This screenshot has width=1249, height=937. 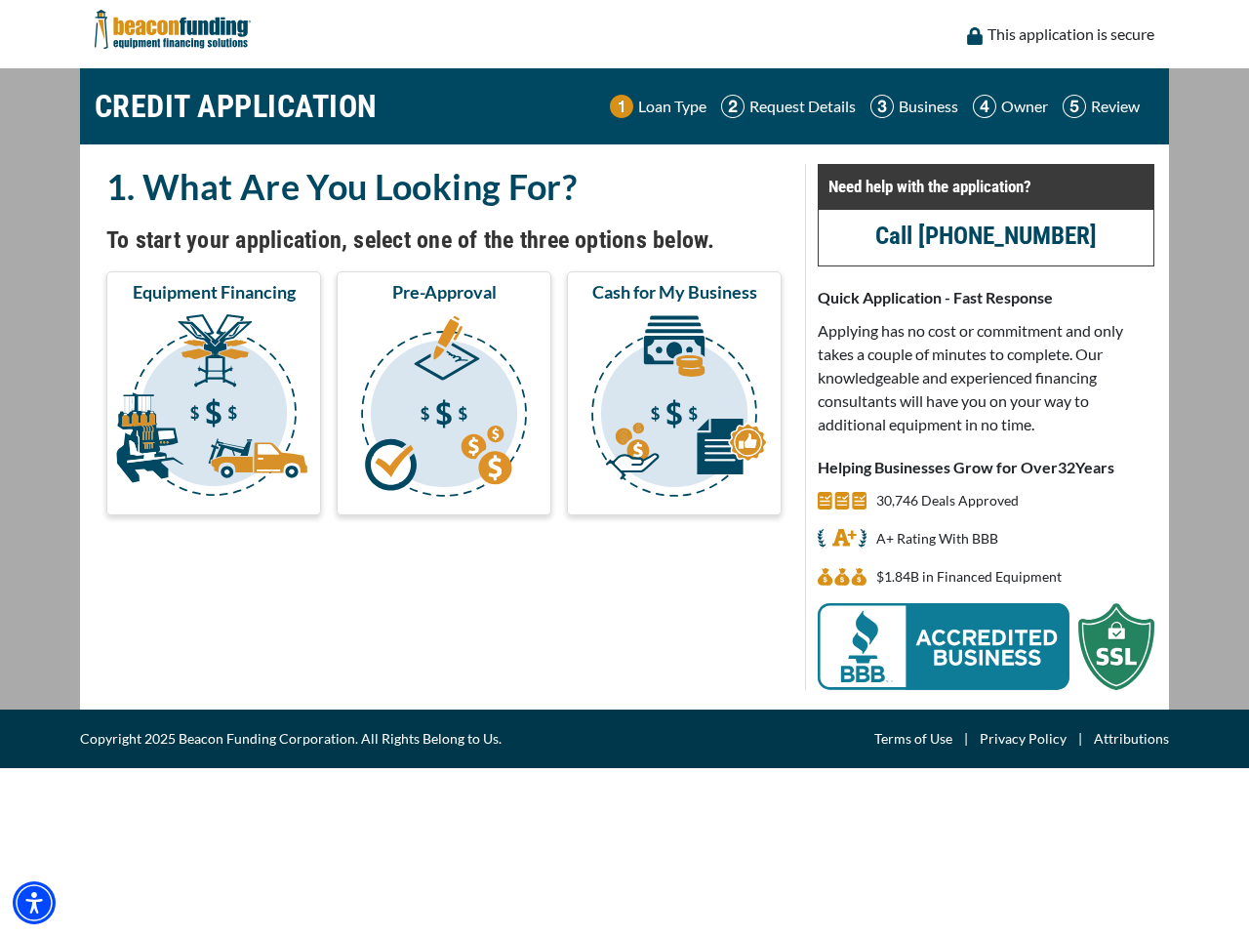 I want to click on p: Need help with the application?, so click(x=986, y=186).